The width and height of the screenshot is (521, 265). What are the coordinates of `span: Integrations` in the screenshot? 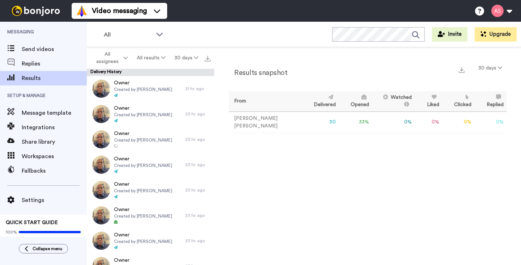 It's located at (54, 127).